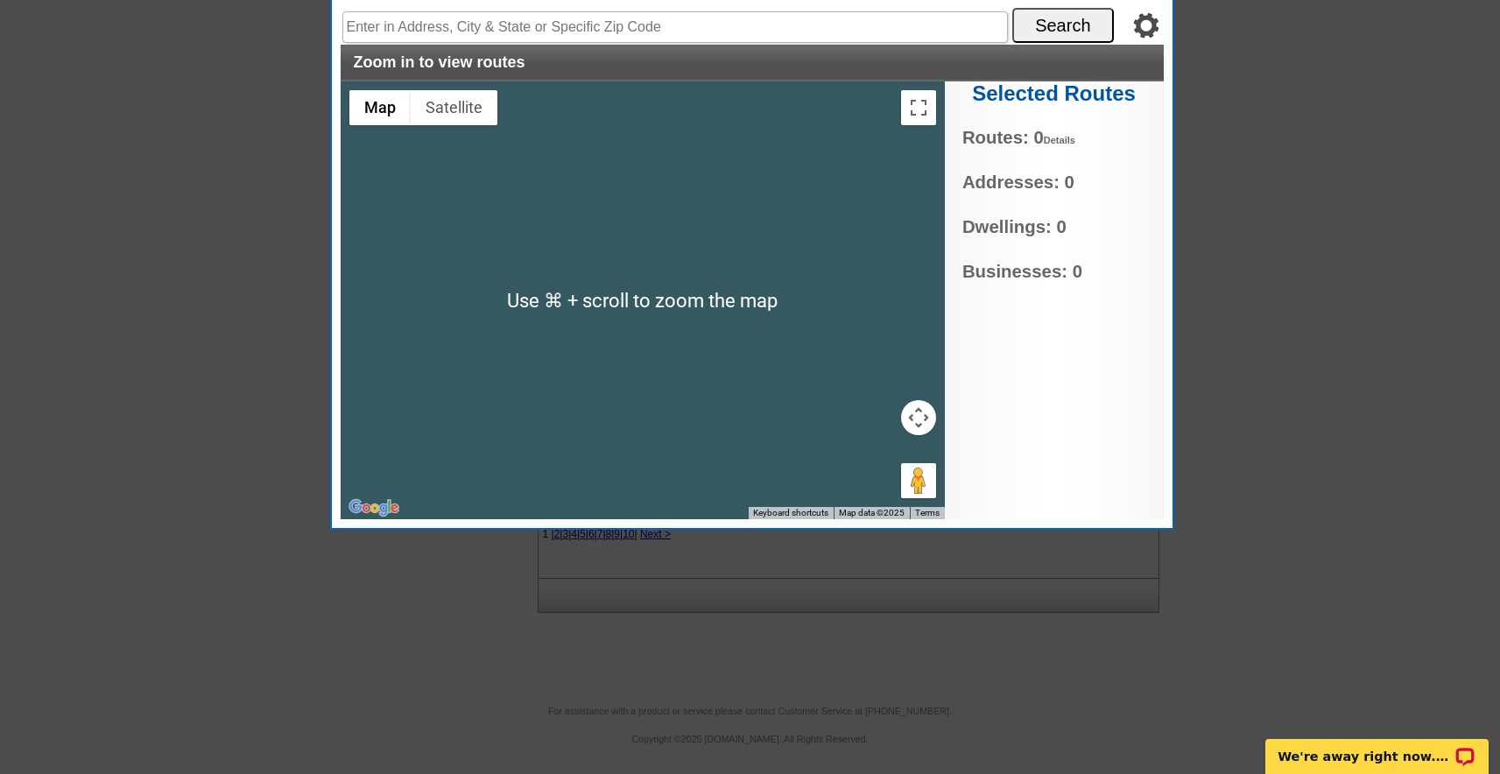 The image size is (1500, 774). Describe the element at coordinates (374, 508) in the screenshot. I see `a: Open this area in Google Maps (opens a new window)` at that location.